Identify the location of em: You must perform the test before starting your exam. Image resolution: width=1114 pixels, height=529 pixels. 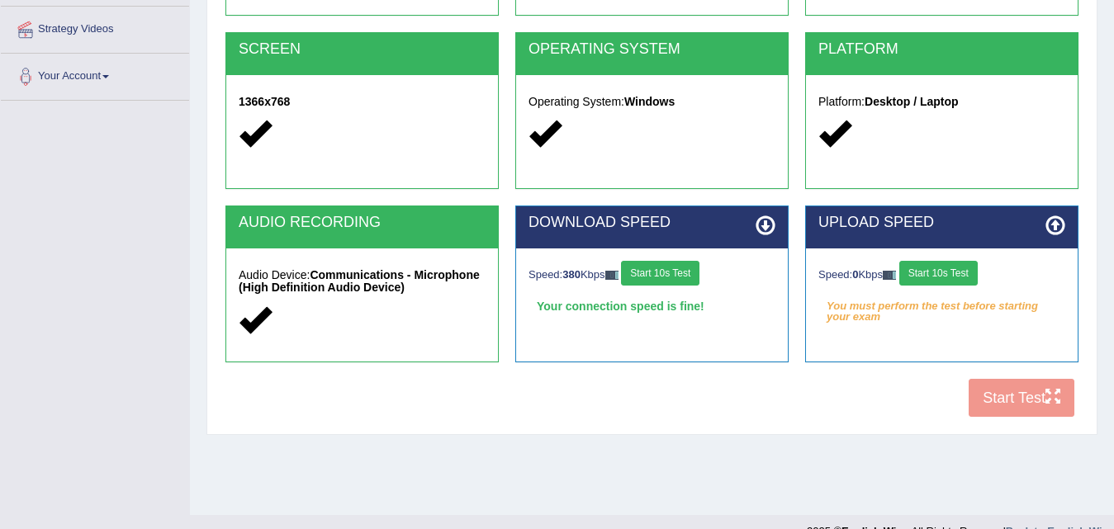
(942, 306).